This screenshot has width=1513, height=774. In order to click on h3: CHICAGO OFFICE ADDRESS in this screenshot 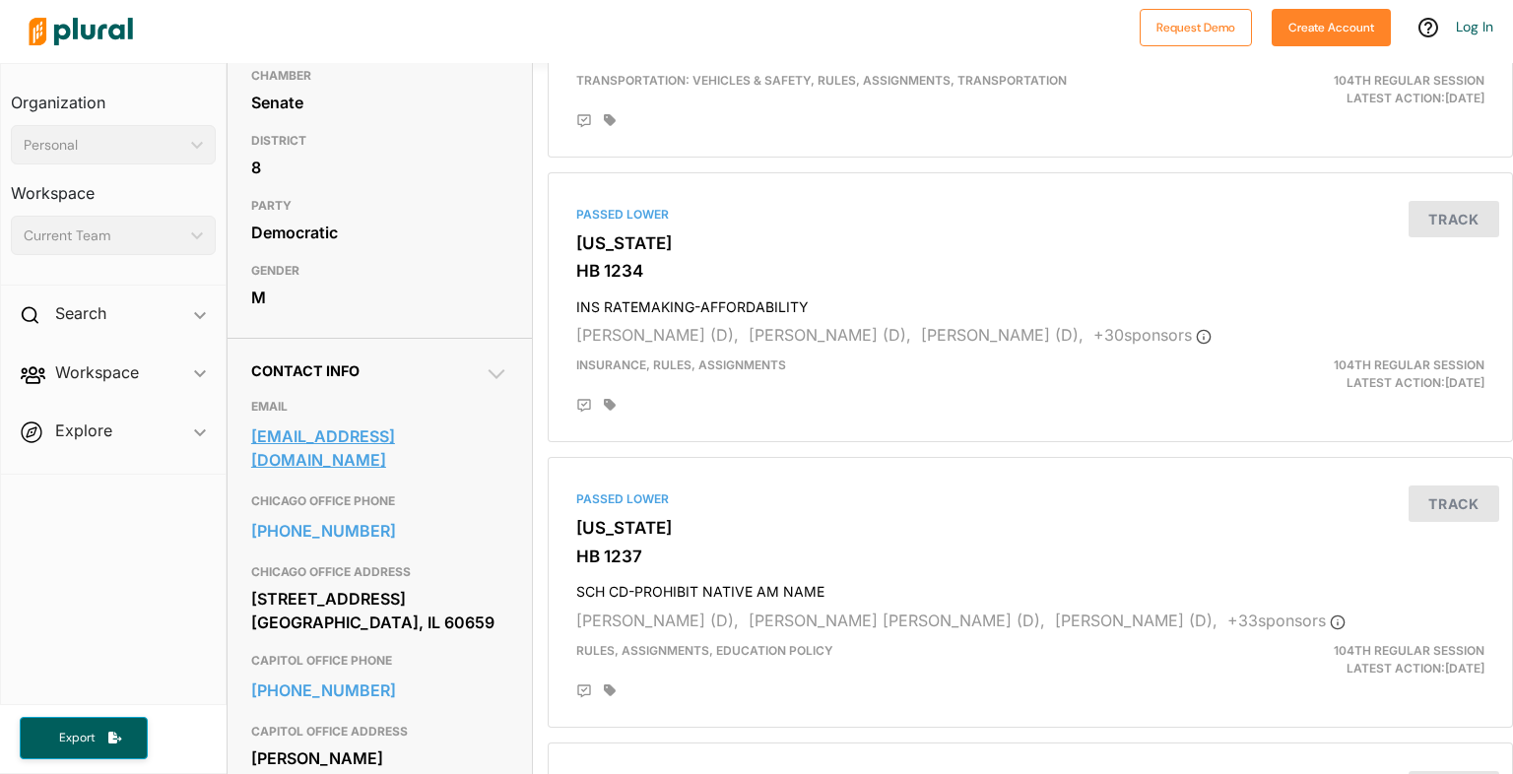, I will do `click(380, 572)`.